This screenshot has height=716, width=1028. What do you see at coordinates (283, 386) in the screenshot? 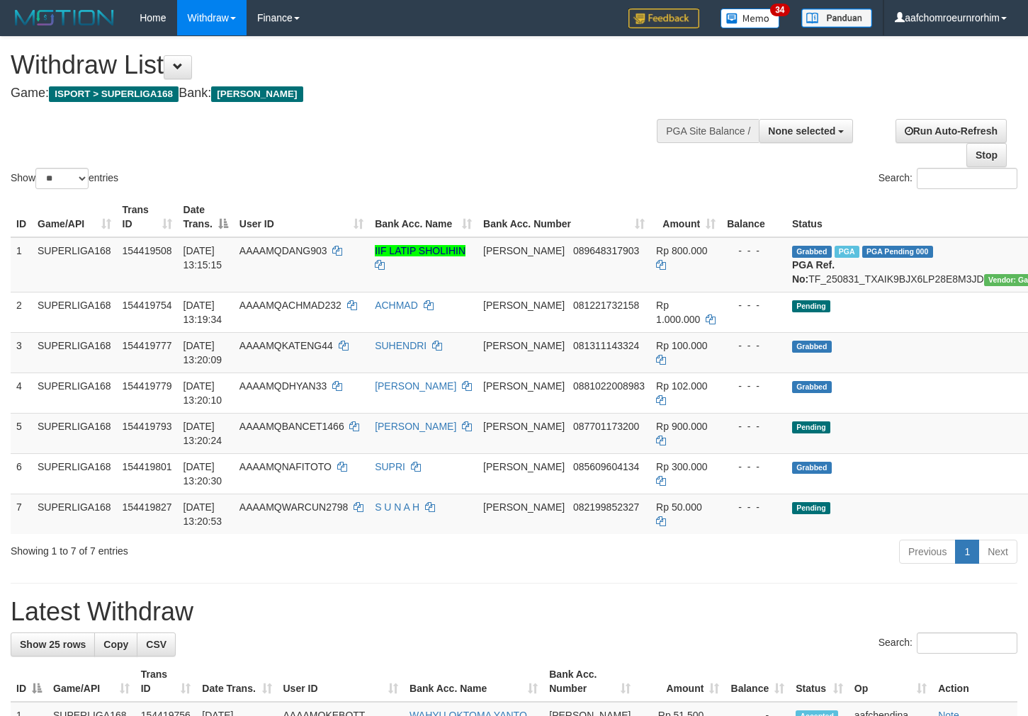
I see `span: AAAAMQDHYAN33` at bounding box center [283, 386].